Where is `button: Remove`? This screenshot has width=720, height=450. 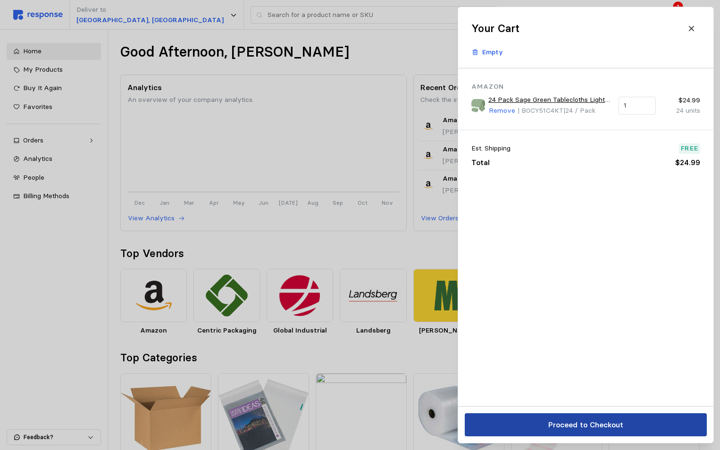 button: Remove is located at coordinates (502, 111).